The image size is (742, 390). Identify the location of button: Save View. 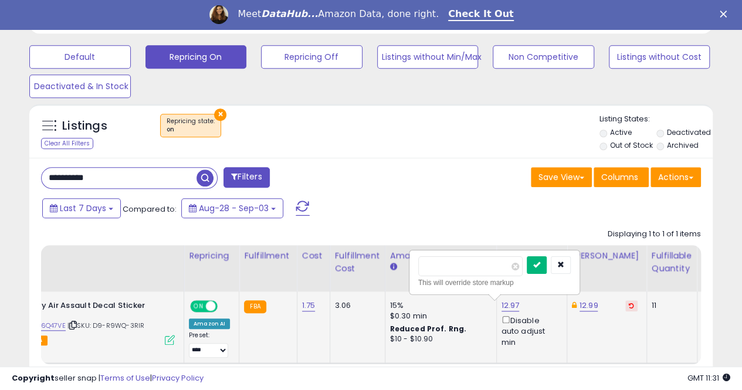
(561, 177).